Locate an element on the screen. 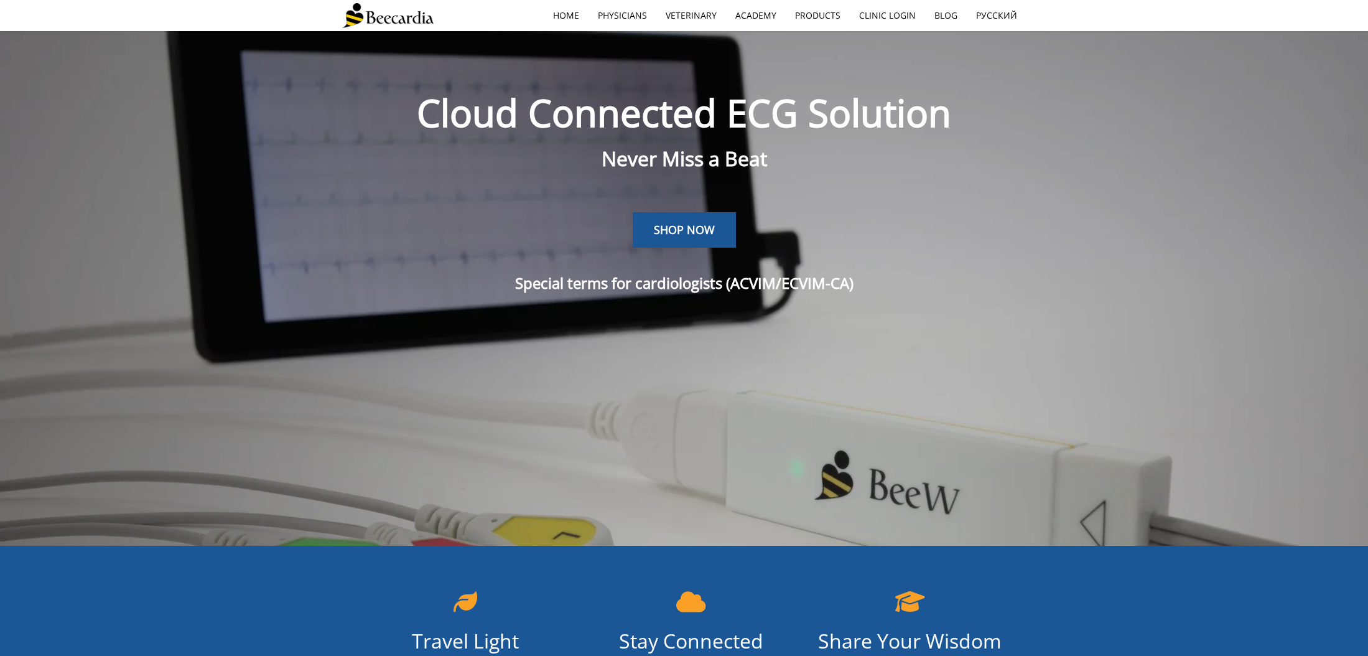 This screenshot has height=656, width=1368. span: Cloud Connected ECG Solution is located at coordinates (684, 113).